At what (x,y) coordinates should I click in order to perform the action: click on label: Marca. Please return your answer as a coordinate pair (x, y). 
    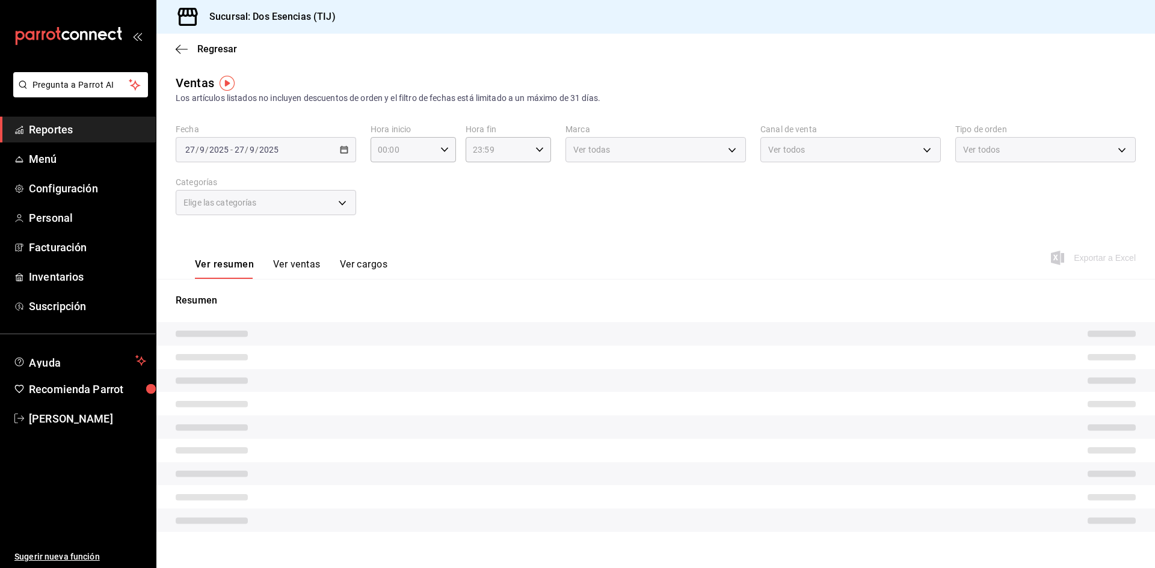
    Looking at the image, I should click on (656, 129).